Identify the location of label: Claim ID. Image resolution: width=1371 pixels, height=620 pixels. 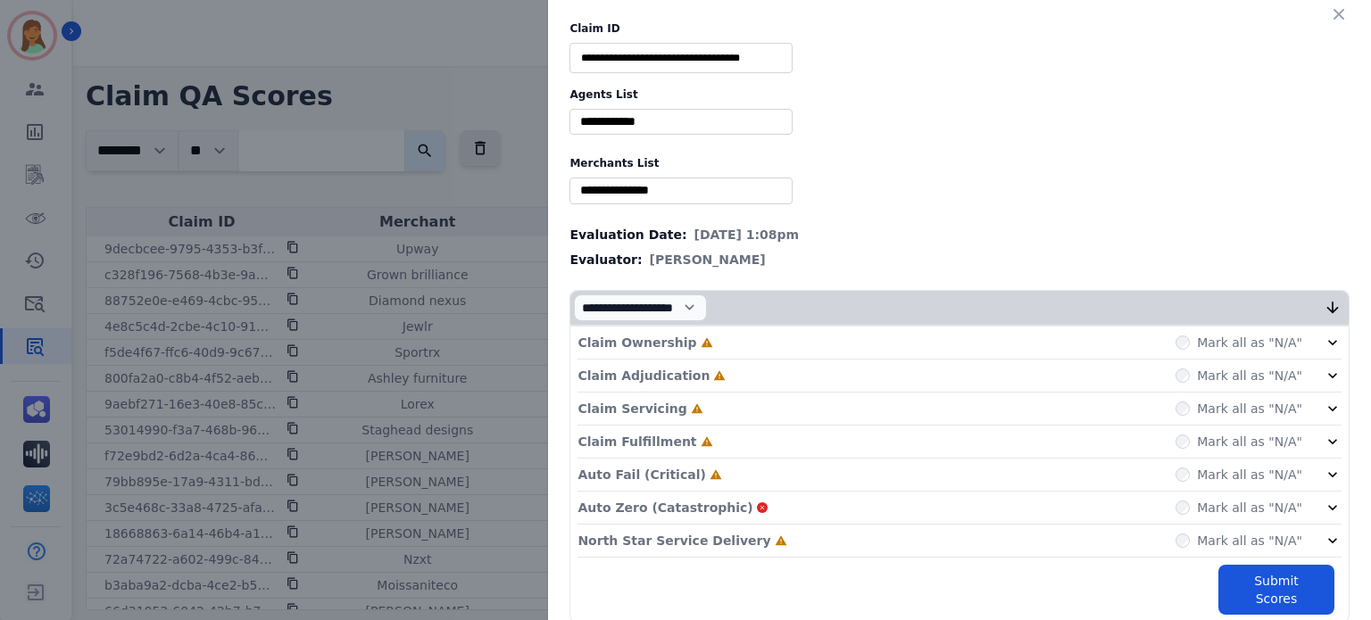
(959, 29).